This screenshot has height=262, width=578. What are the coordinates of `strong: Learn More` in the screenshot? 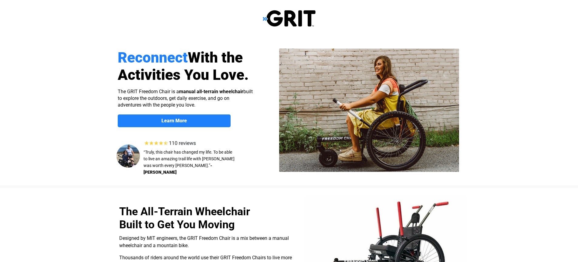 It's located at (174, 120).